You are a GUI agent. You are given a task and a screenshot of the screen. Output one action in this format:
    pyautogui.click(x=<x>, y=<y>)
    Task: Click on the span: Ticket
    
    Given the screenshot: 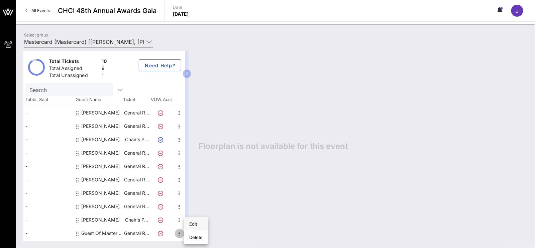 What is the action you would take?
    pyautogui.click(x=136, y=100)
    